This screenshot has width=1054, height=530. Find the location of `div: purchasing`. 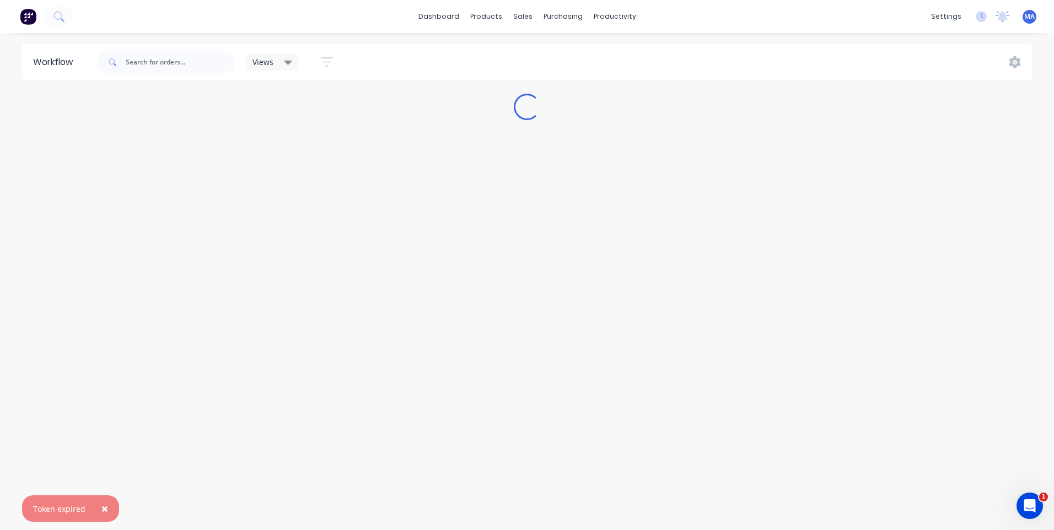

div: purchasing is located at coordinates (563, 17).